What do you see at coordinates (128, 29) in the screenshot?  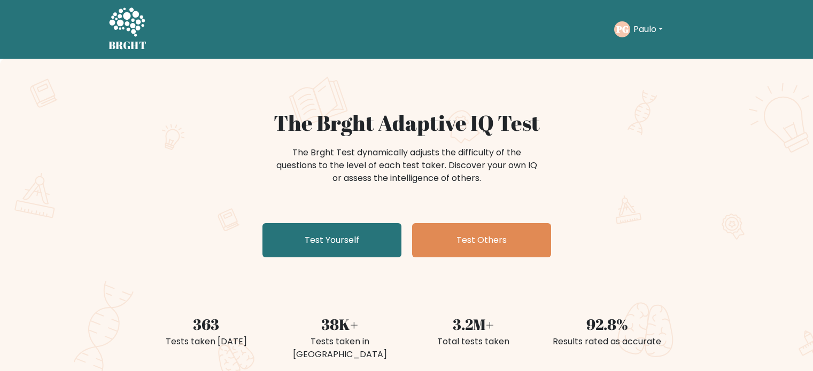 I see `a: BRGHT` at bounding box center [128, 29].